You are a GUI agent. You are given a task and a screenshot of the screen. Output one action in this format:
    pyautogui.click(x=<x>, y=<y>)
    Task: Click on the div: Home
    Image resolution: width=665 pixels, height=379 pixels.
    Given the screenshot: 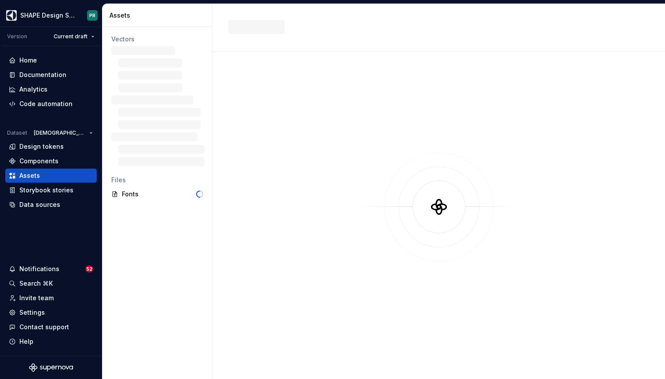 What is the action you would take?
    pyautogui.click(x=28, y=60)
    